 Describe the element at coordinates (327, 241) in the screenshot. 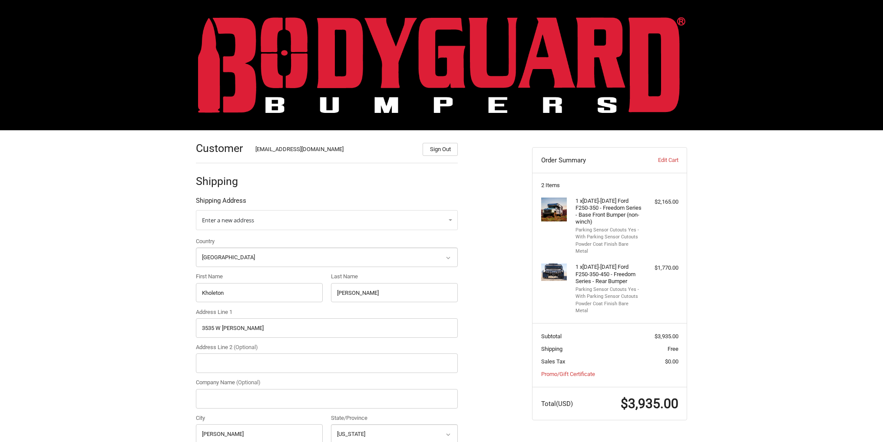

I see `label: Country` at that location.